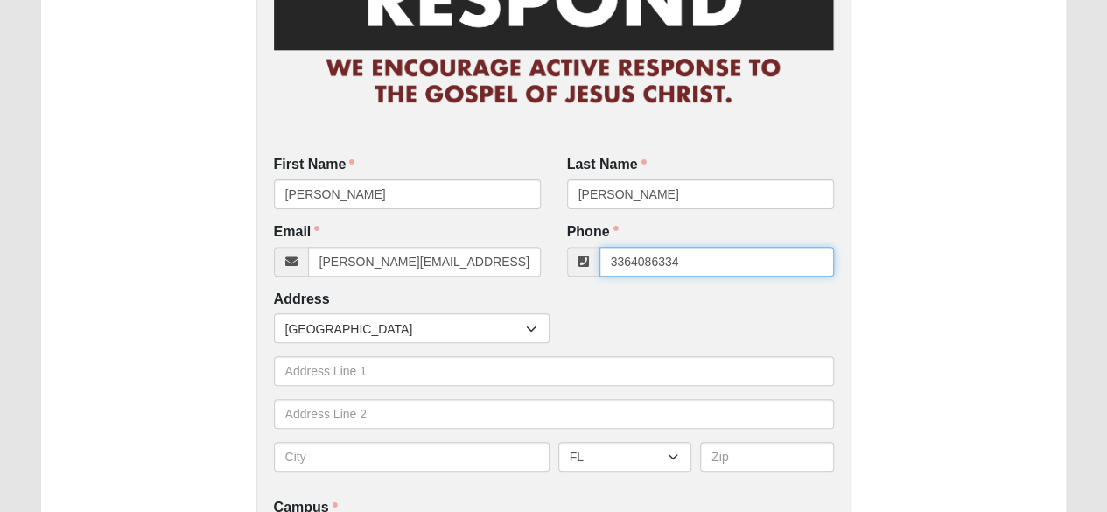 Image resolution: width=1107 pixels, height=512 pixels. I want to click on input: Address Line 1, so click(554, 371).